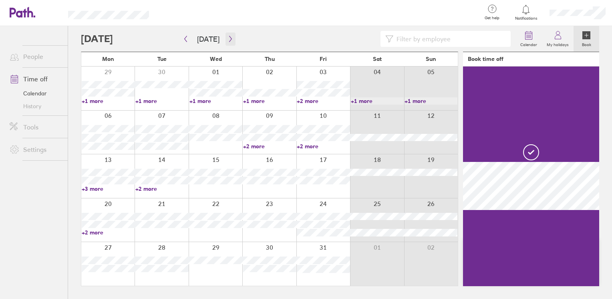 Image resolution: width=612 pixels, height=299 pixels. Describe the element at coordinates (35, 149) in the screenshot. I see `a: Settings` at that location.